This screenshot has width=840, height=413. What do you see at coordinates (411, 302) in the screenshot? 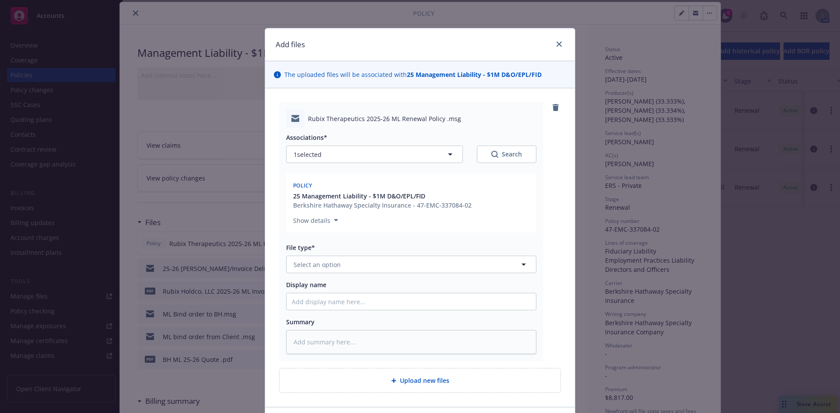
I see `input: Add display name here...` at bounding box center [411, 302].